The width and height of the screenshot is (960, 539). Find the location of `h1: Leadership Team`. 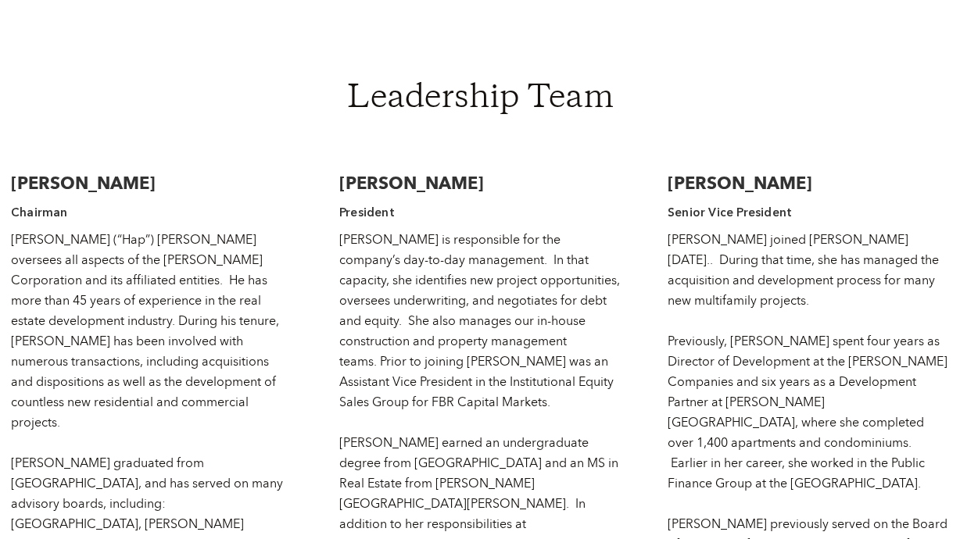

h1: Leadership Team is located at coordinates (480, 100).